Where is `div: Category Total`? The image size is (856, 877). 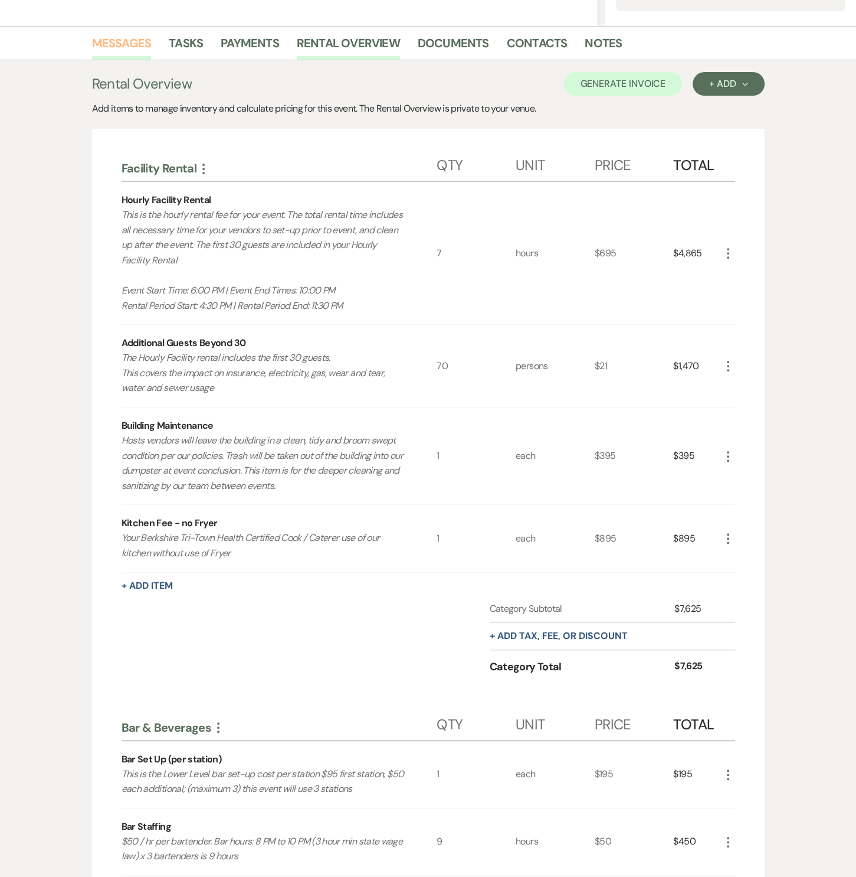 div: Category Total is located at coordinates (583, 666).